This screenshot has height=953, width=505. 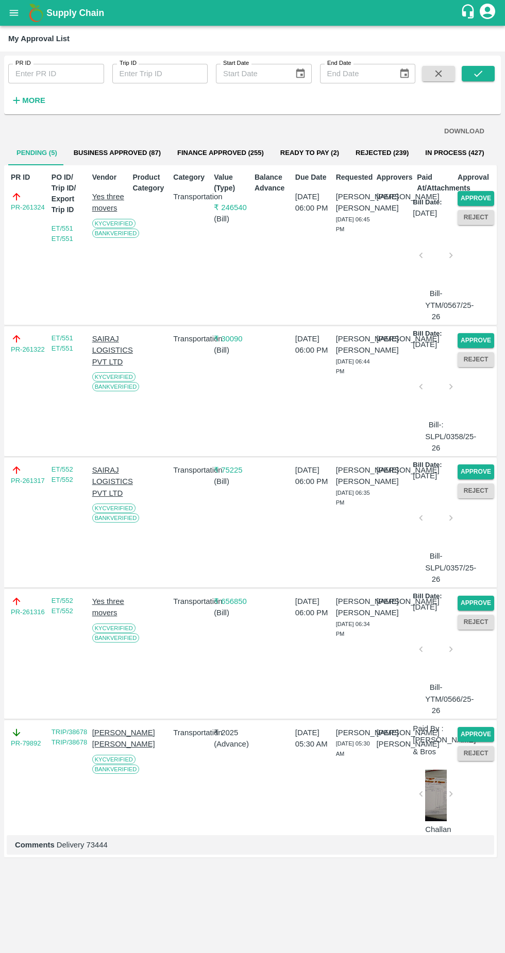 What do you see at coordinates (435, 183) in the screenshot?
I see `p: Paid At/Attachments` at bounding box center [435, 183].